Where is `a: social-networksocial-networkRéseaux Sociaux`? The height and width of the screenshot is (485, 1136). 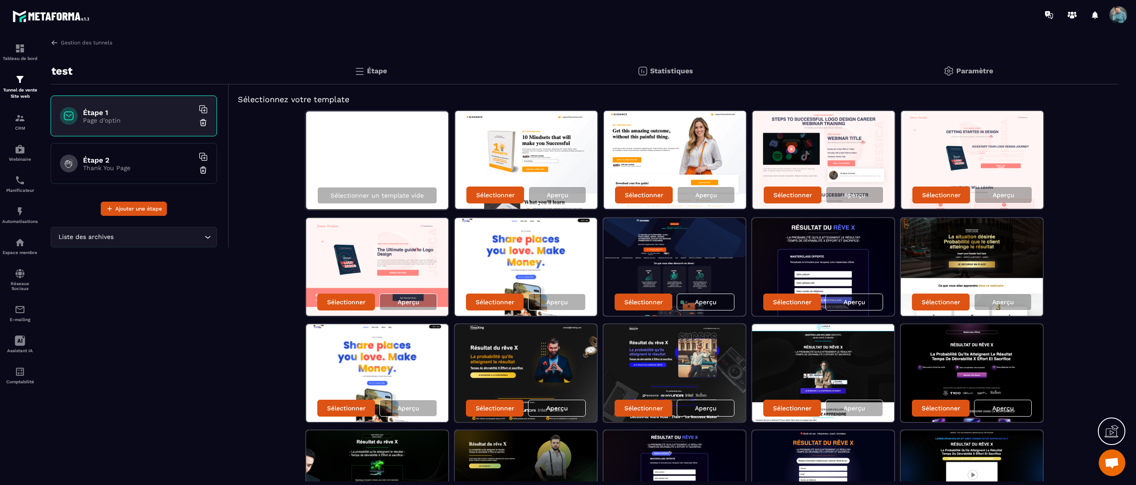
a: social-networksocial-networkRéseaux Sociaux is located at coordinates (20, 279).